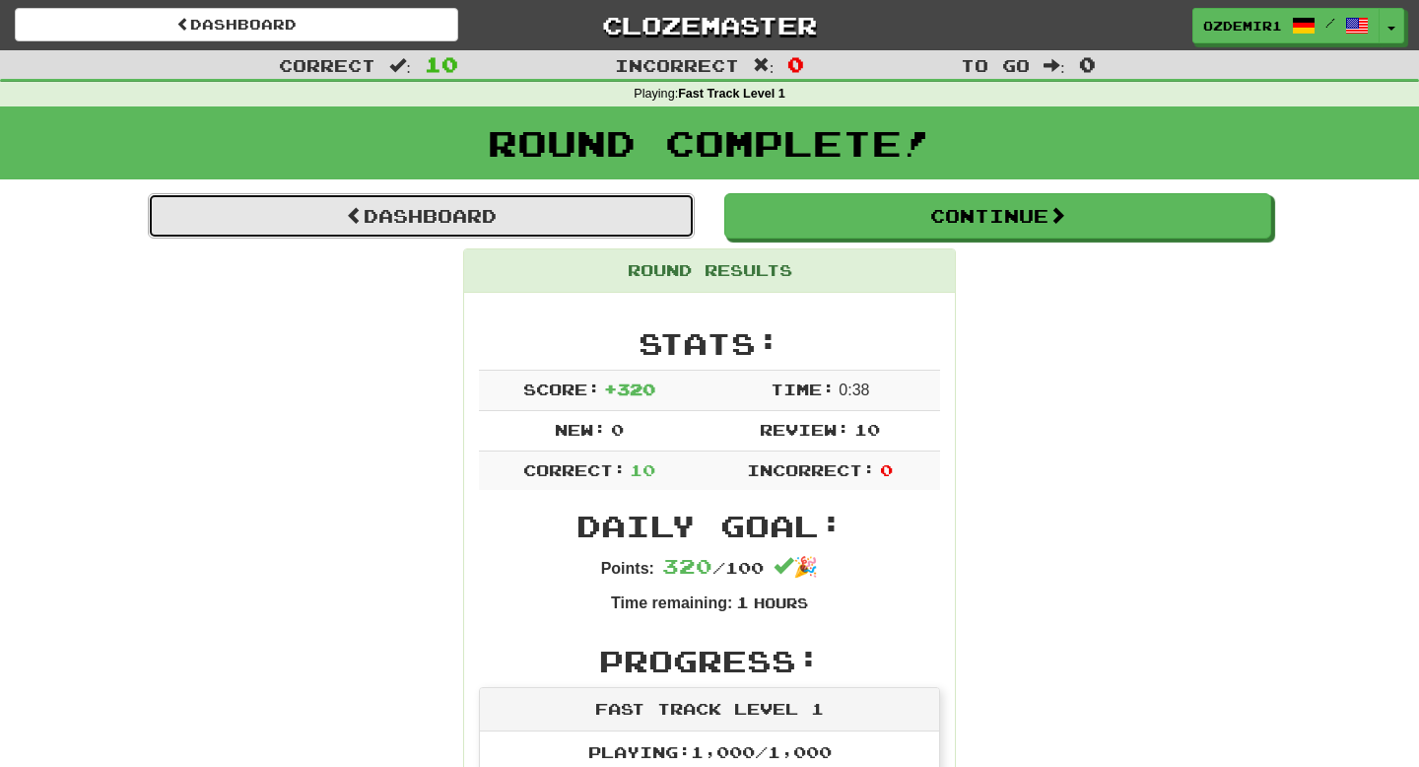 The width and height of the screenshot is (1419, 767). Describe the element at coordinates (713, 567) in the screenshot. I see `span: / 100` at that location.